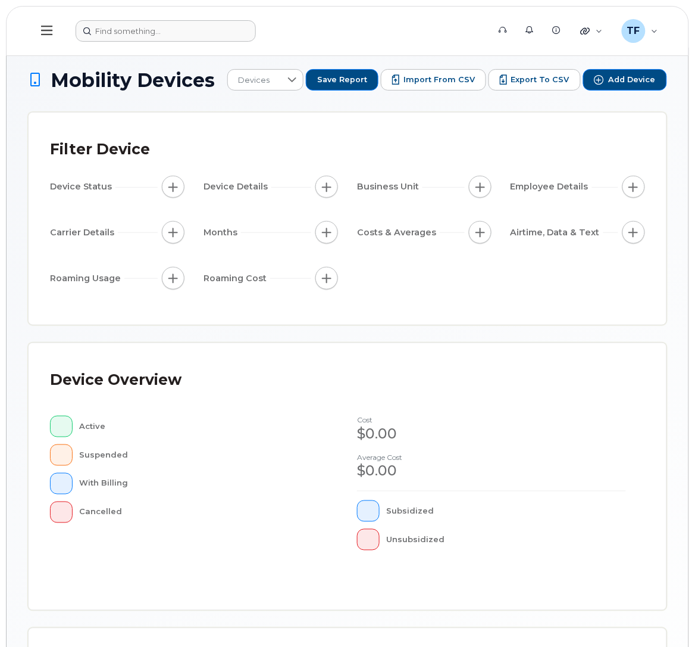  What do you see at coordinates (342, 80) in the screenshot?
I see `span: Save Report` at bounding box center [342, 80].